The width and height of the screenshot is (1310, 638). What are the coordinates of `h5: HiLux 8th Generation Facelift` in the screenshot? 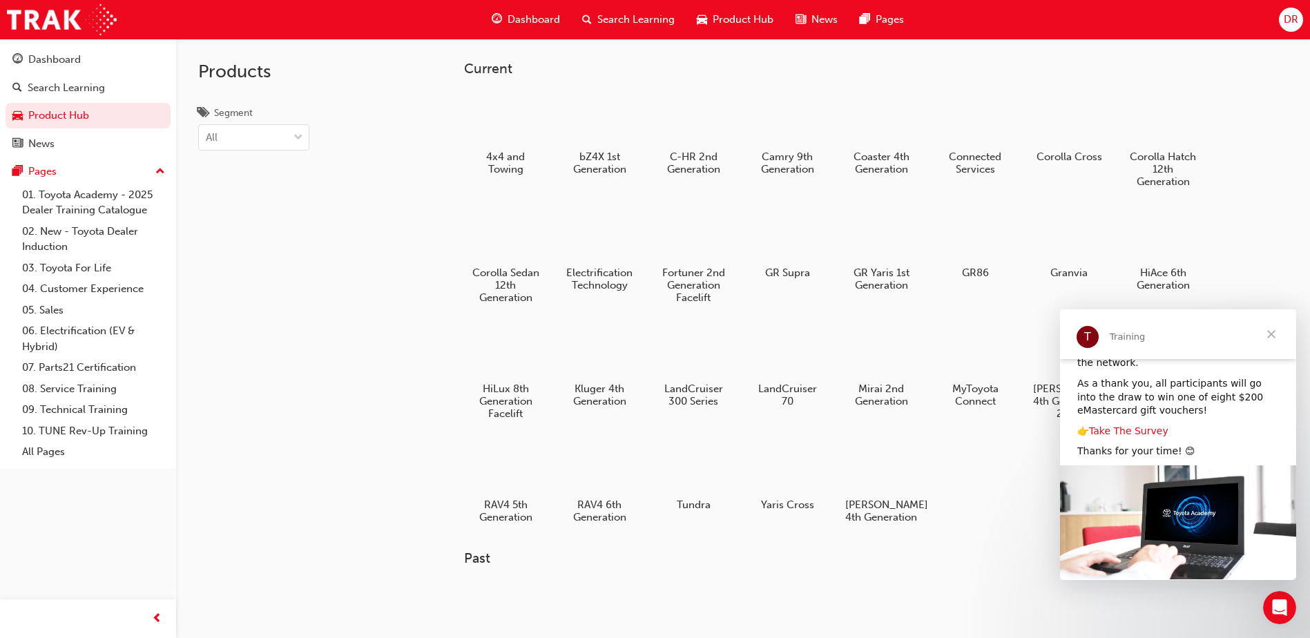 It's located at (506, 401).